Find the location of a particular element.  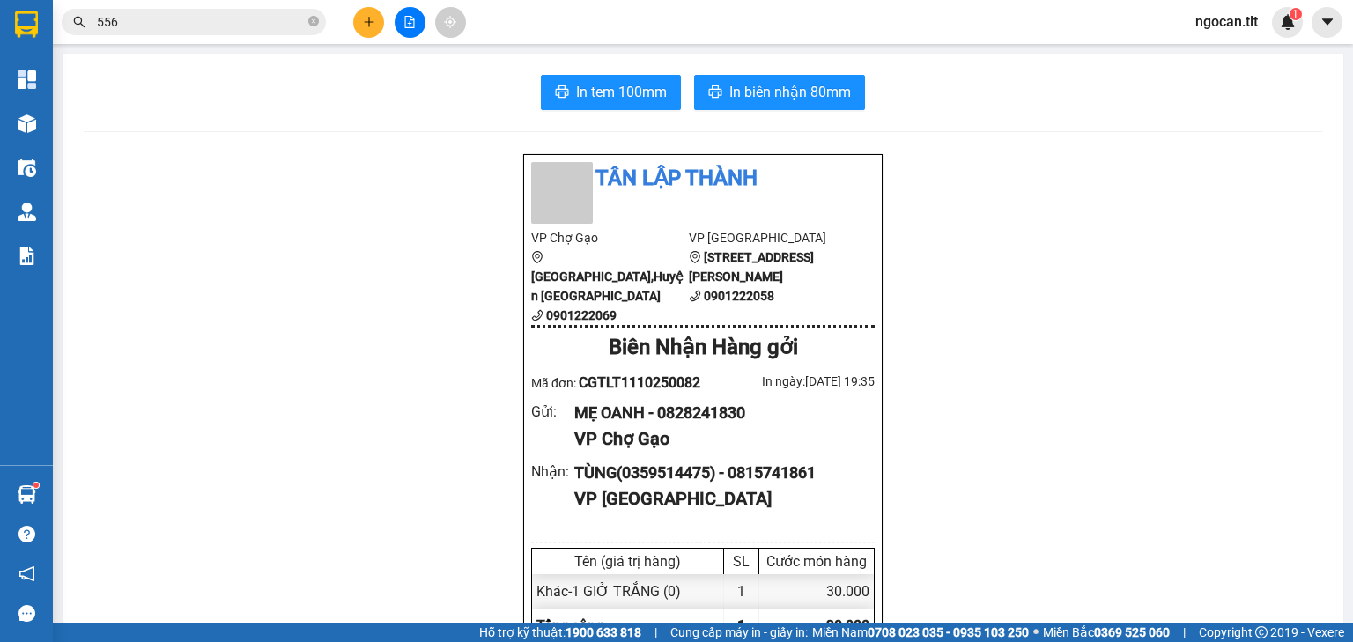

span: In tem 100mm is located at coordinates (621, 92).